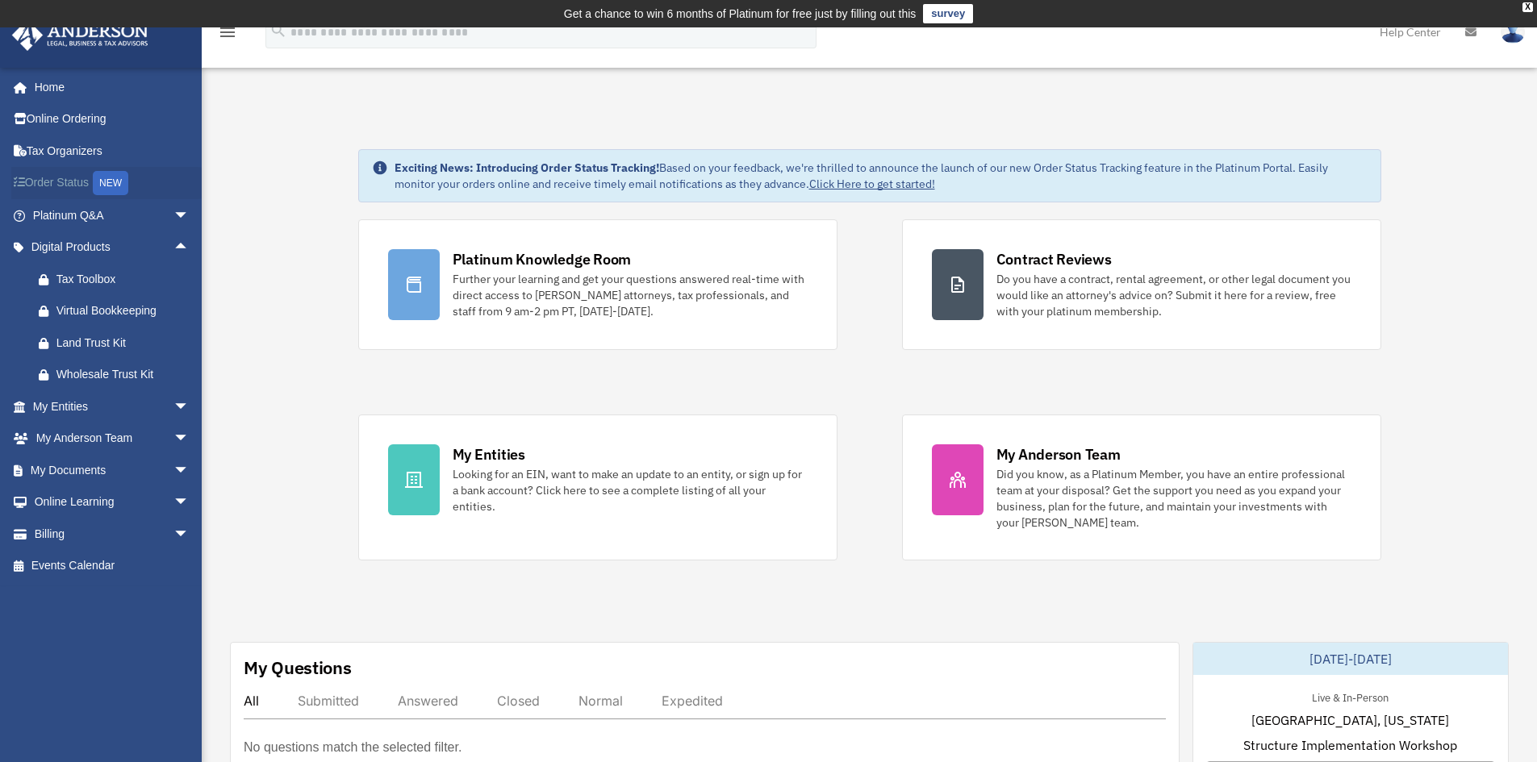  I want to click on div: close, so click(1527, 7).